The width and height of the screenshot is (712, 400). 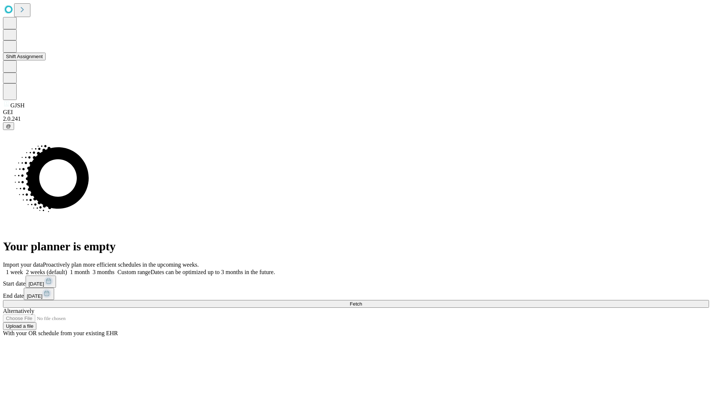 I want to click on div: End date, so click(x=356, y=294).